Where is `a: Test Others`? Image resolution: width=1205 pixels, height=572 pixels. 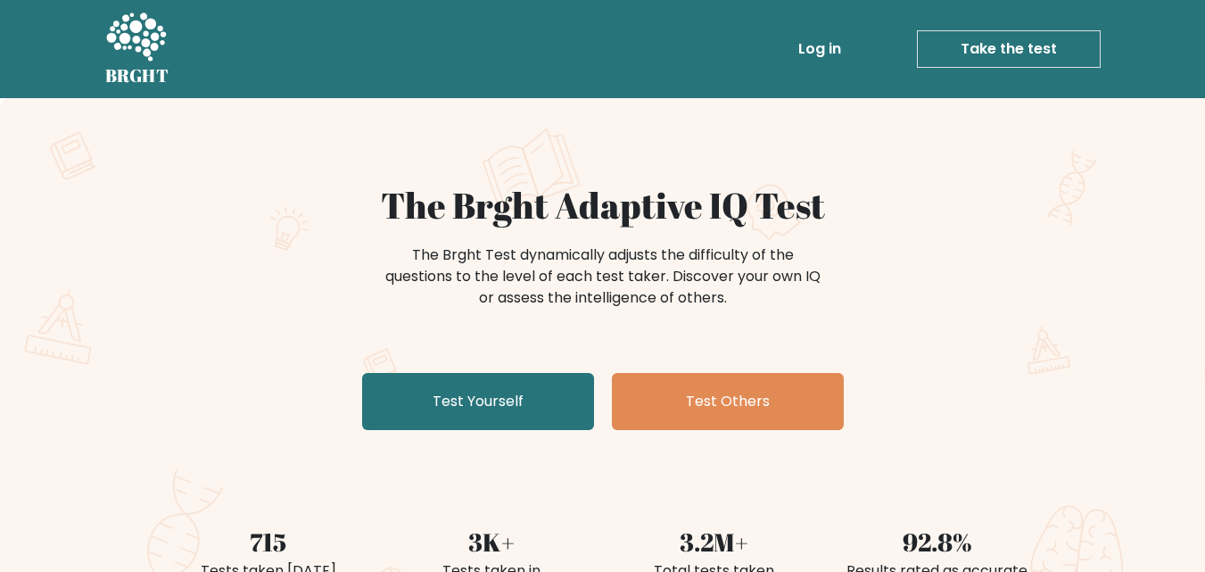
a: Test Others is located at coordinates (728, 401).